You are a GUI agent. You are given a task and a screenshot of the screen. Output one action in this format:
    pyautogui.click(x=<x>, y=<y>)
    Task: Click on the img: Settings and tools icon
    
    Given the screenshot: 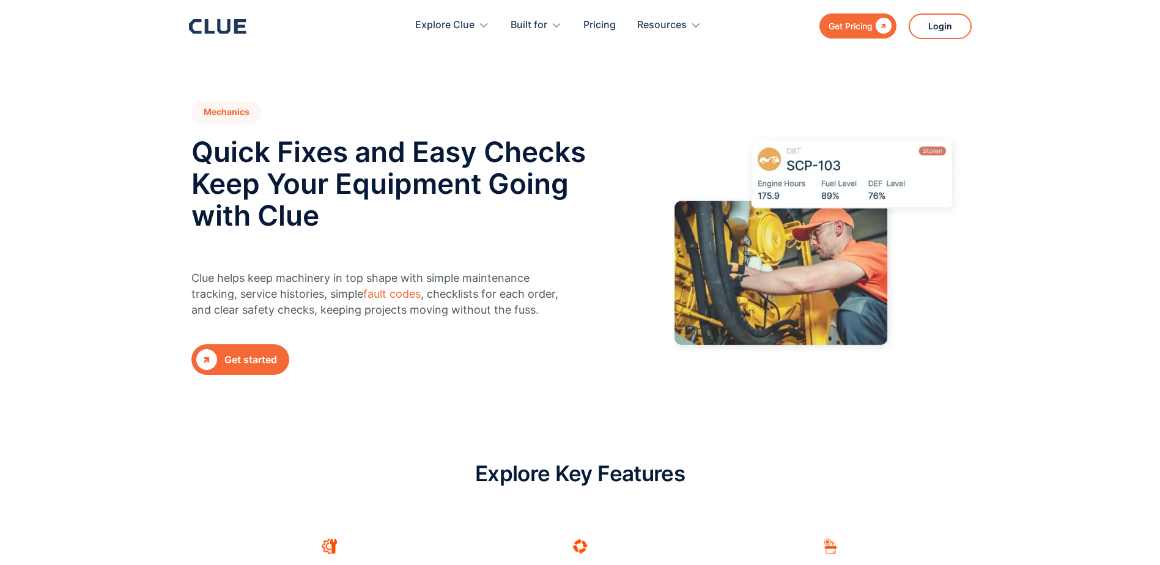 What is the action you would take?
    pyautogui.click(x=329, y=546)
    